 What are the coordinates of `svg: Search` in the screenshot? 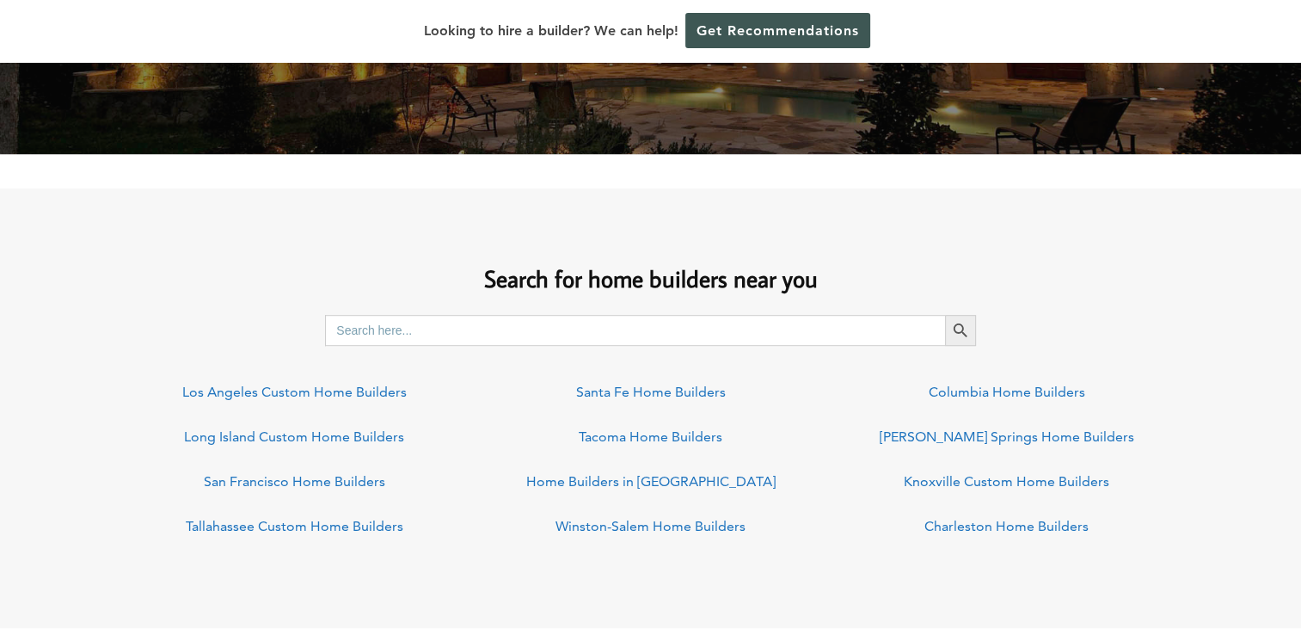 It's located at (961, 330).